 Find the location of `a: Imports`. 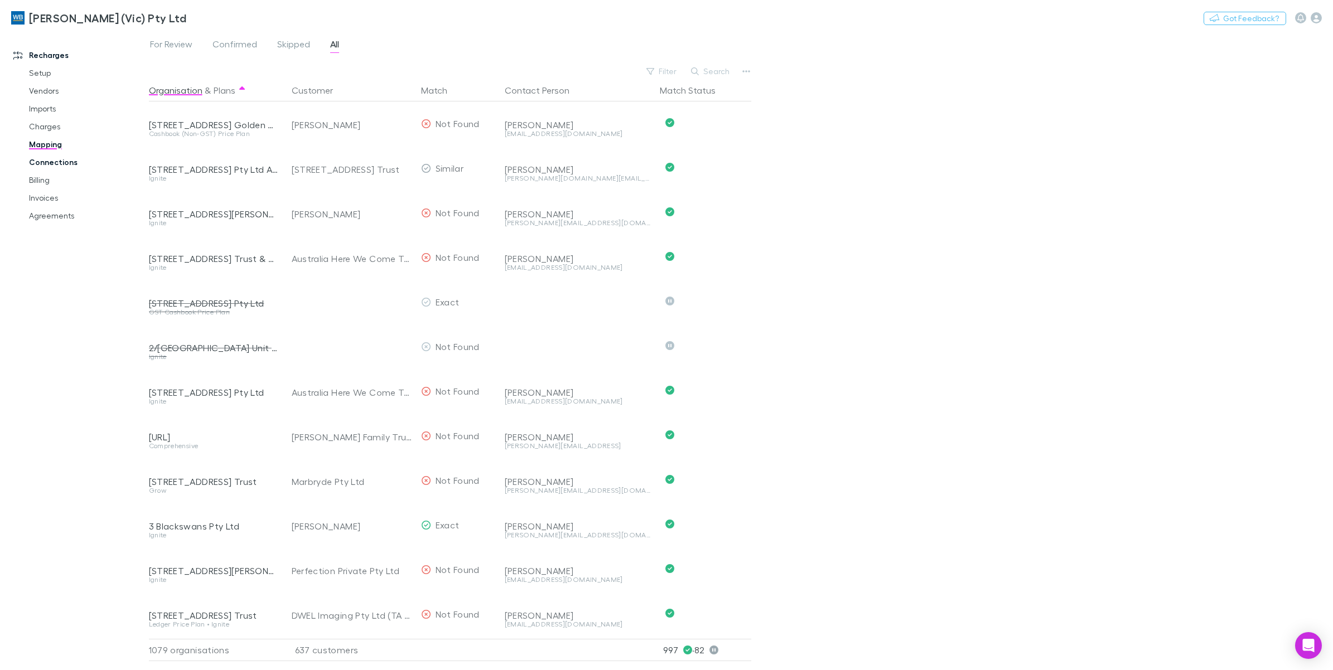

a: Imports is located at coordinates (88, 109).